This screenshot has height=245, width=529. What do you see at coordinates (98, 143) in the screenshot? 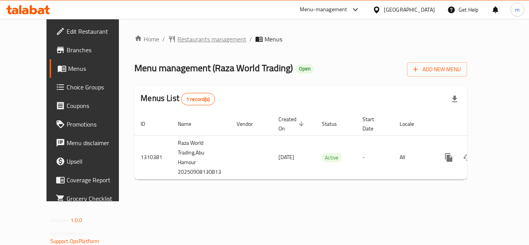
I see `span: Menu disclaimer` at bounding box center [98, 143].